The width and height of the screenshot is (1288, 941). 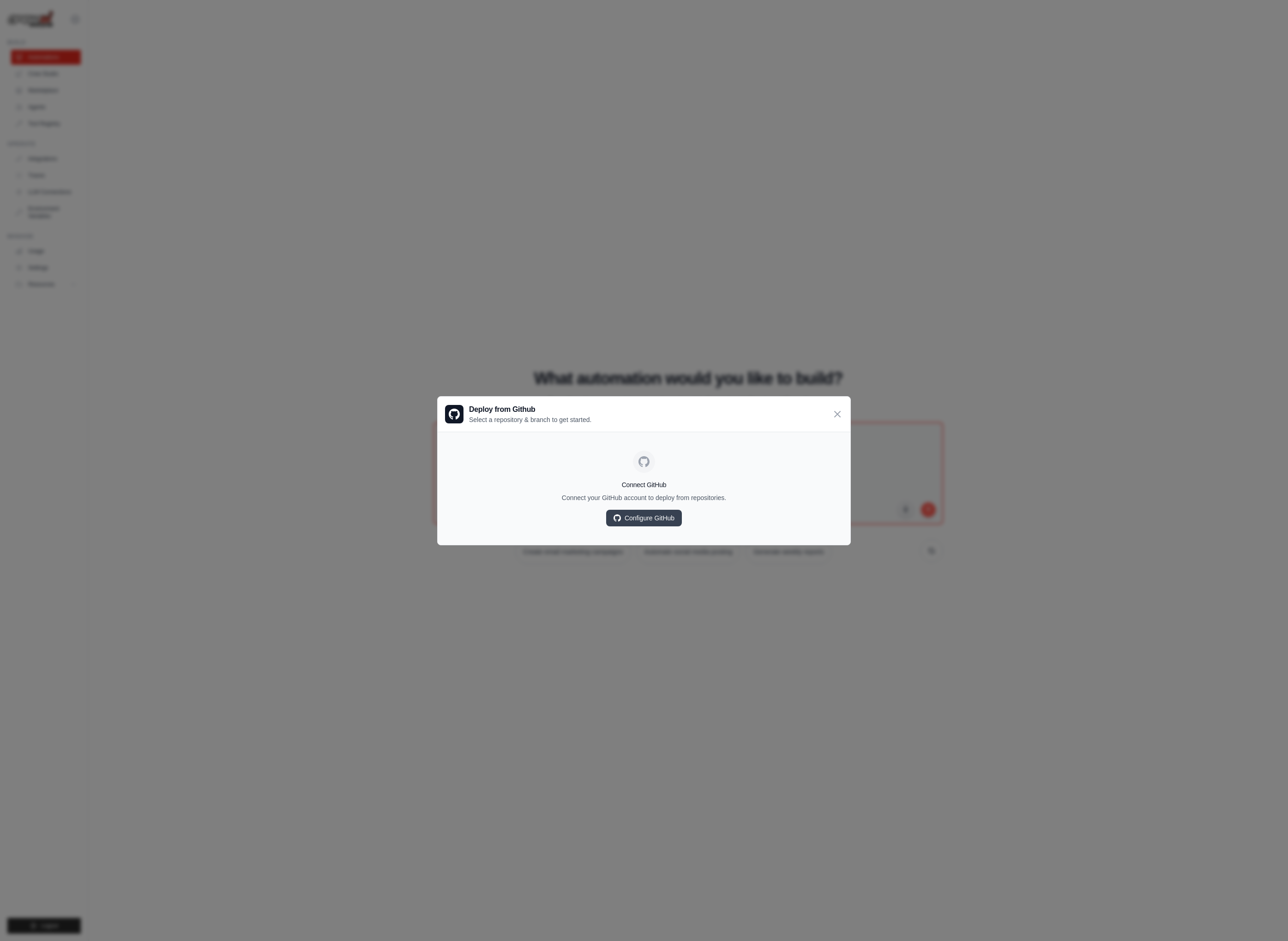 What do you see at coordinates (644, 498) in the screenshot?
I see `p: Connect your GitHub account to deploy from repositories.` at bounding box center [644, 498].